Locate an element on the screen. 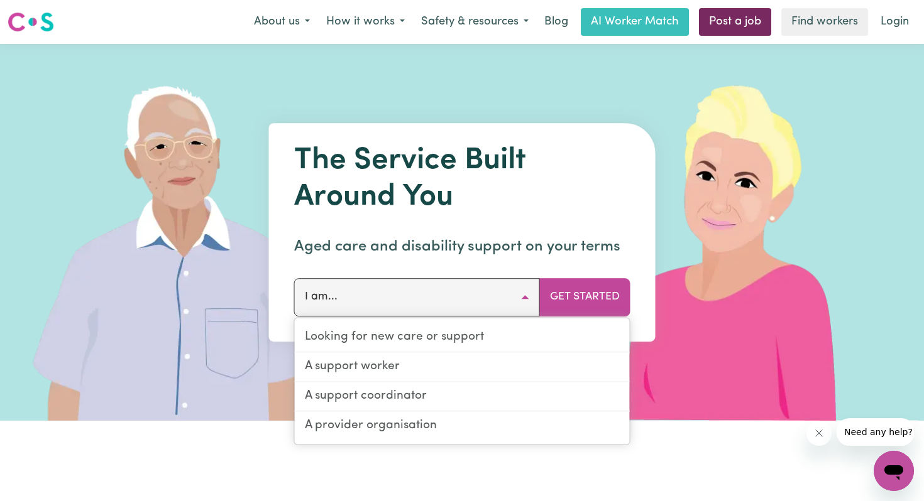  a: Post a job is located at coordinates (735, 22).